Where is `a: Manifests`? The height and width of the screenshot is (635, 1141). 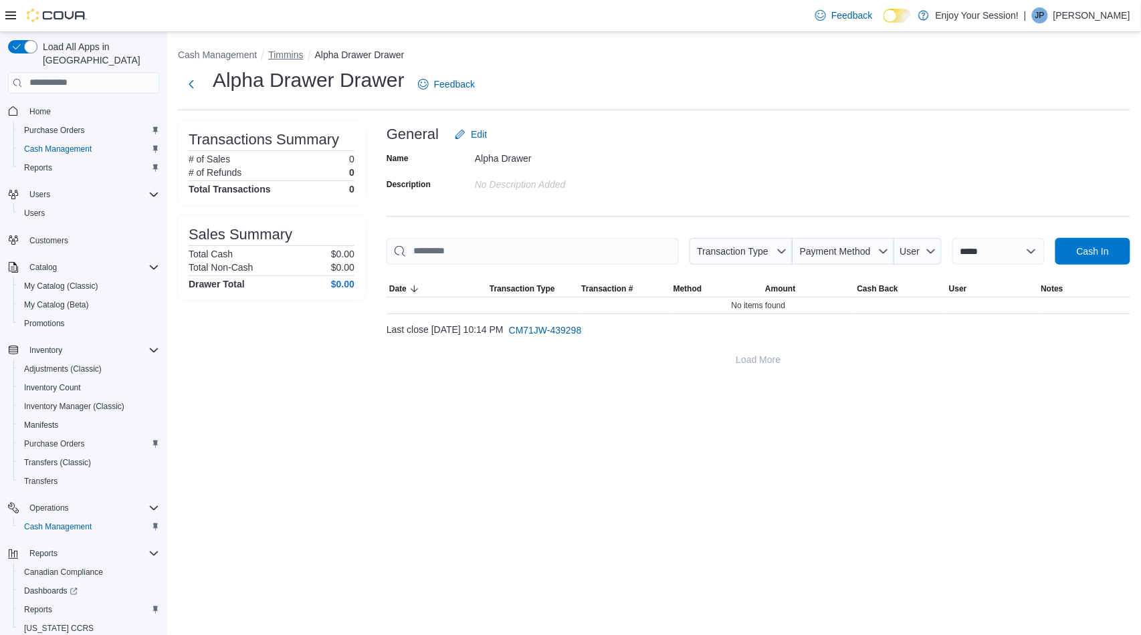
a: Manifests is located at coordinates (41, 425).